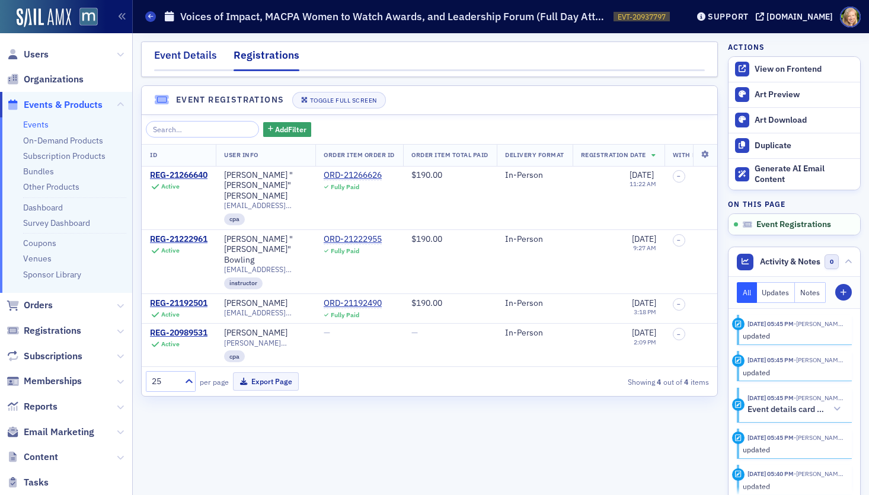  What do you see at coordinates (535, 240) in the screenshot?
I see `div: In-Person` at bounding box center [535, 240].